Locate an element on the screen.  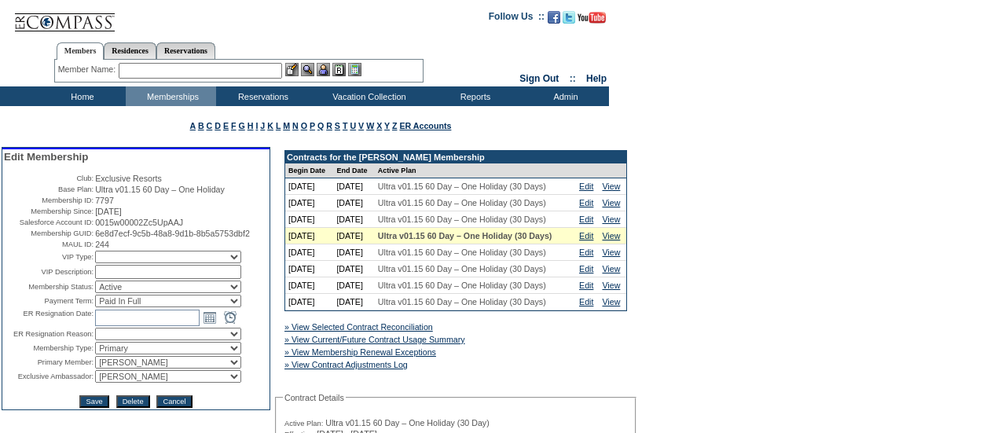
img: b_calculator.gif is located at coordinates (355, 69).